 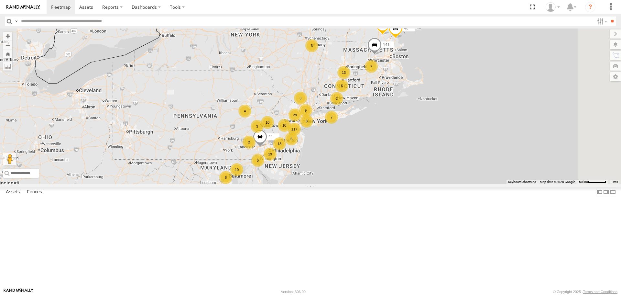 What do you see at coordinates (18, 291) in the screenshot?
I see `a: Visit our Website` at bounding box center [18, 291].